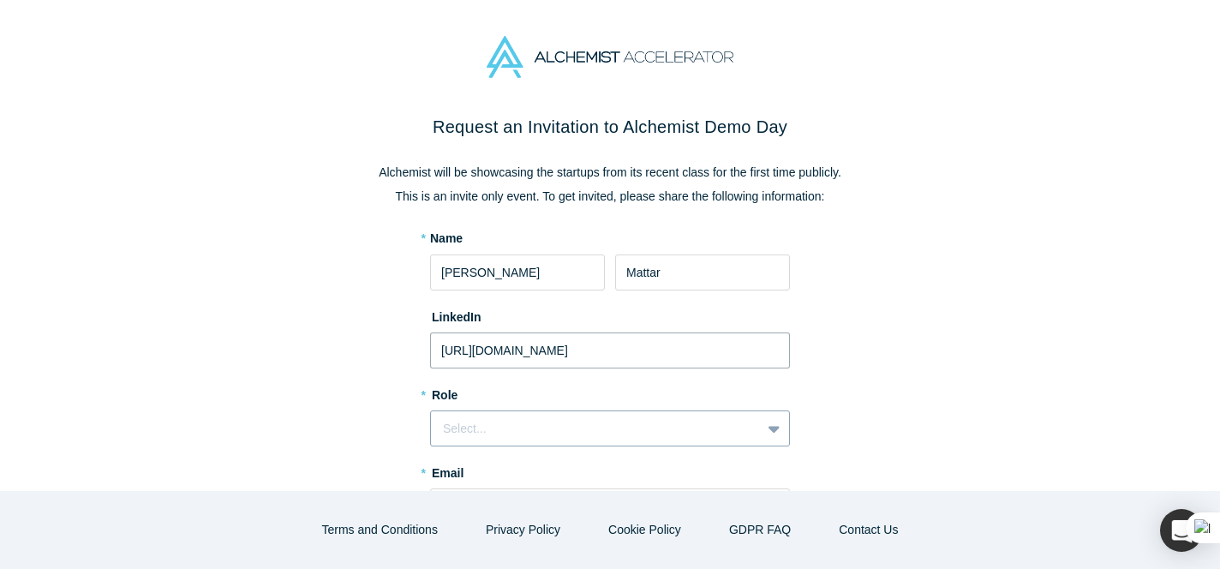 This screenshot has height=569, width=1220. Describe the element at coordinates (456, 314) in the screenshot. I see `label: LinkedIn` at that location.